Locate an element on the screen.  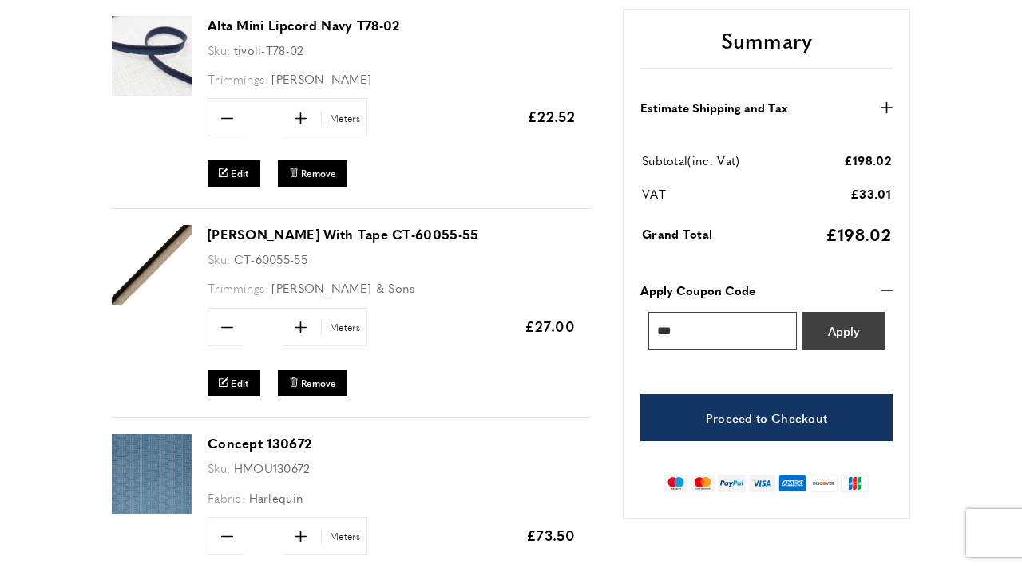
img: visa is located at coordinates (762, 484).